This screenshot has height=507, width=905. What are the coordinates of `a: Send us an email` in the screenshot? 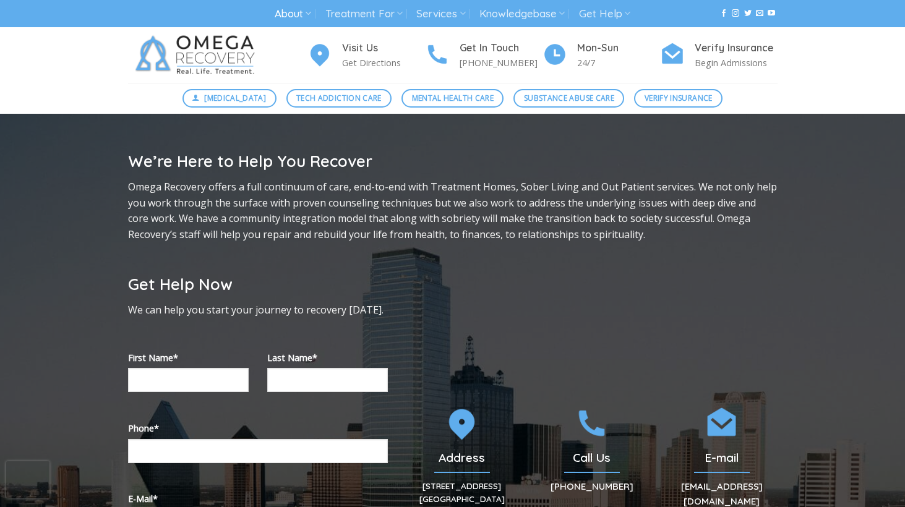 It's located at (759, 14).